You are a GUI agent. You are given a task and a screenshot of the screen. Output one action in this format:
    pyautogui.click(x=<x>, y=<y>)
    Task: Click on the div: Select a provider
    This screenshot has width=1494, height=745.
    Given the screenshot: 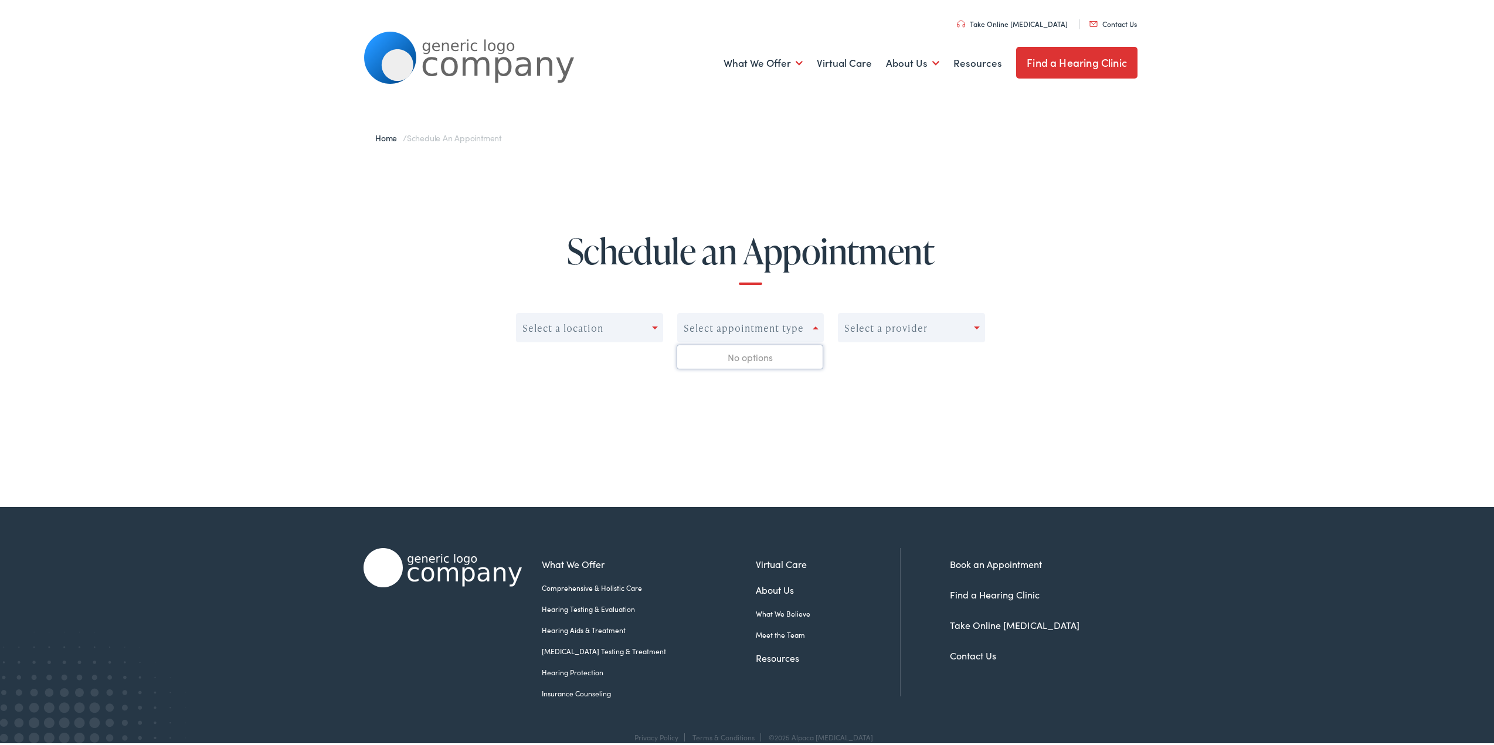 What is the action you would take?
    pyautogui.click(x=886, y=326)
    